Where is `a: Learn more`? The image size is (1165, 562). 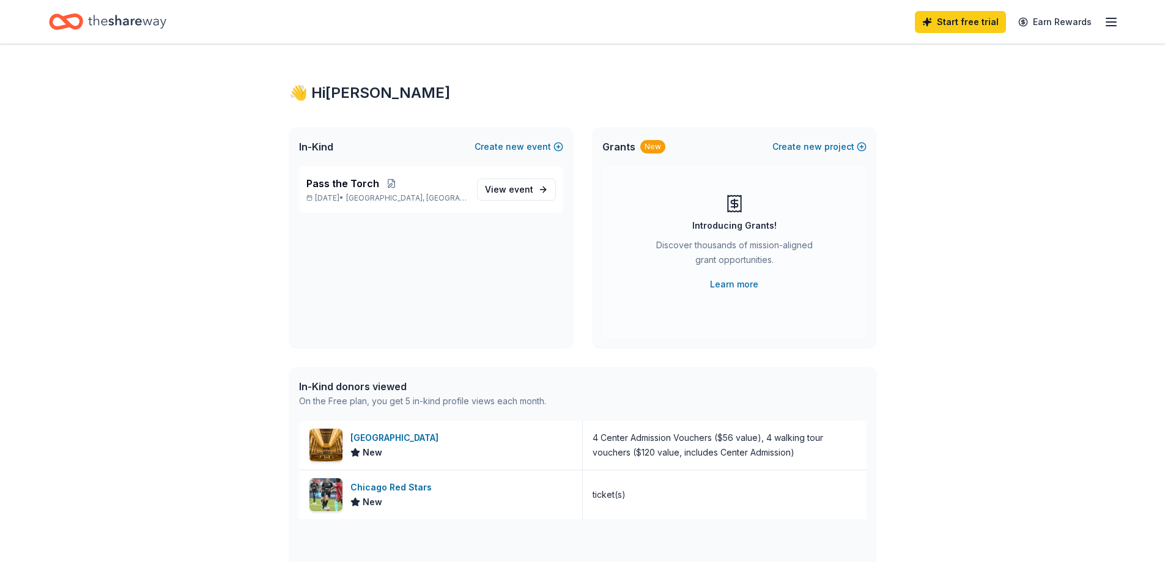
a: Learn more is located at coordinates (734, 284).